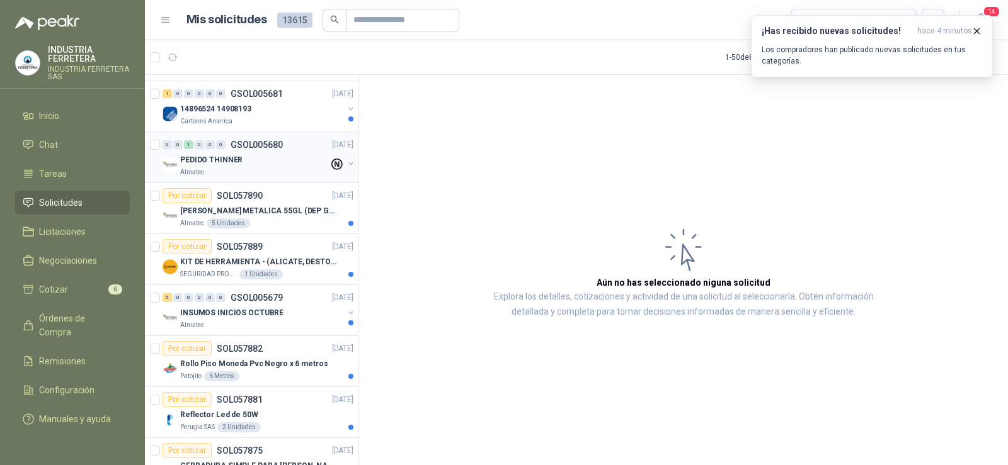  I want to click on h1: Mis solicitudes, so click(227, 20).